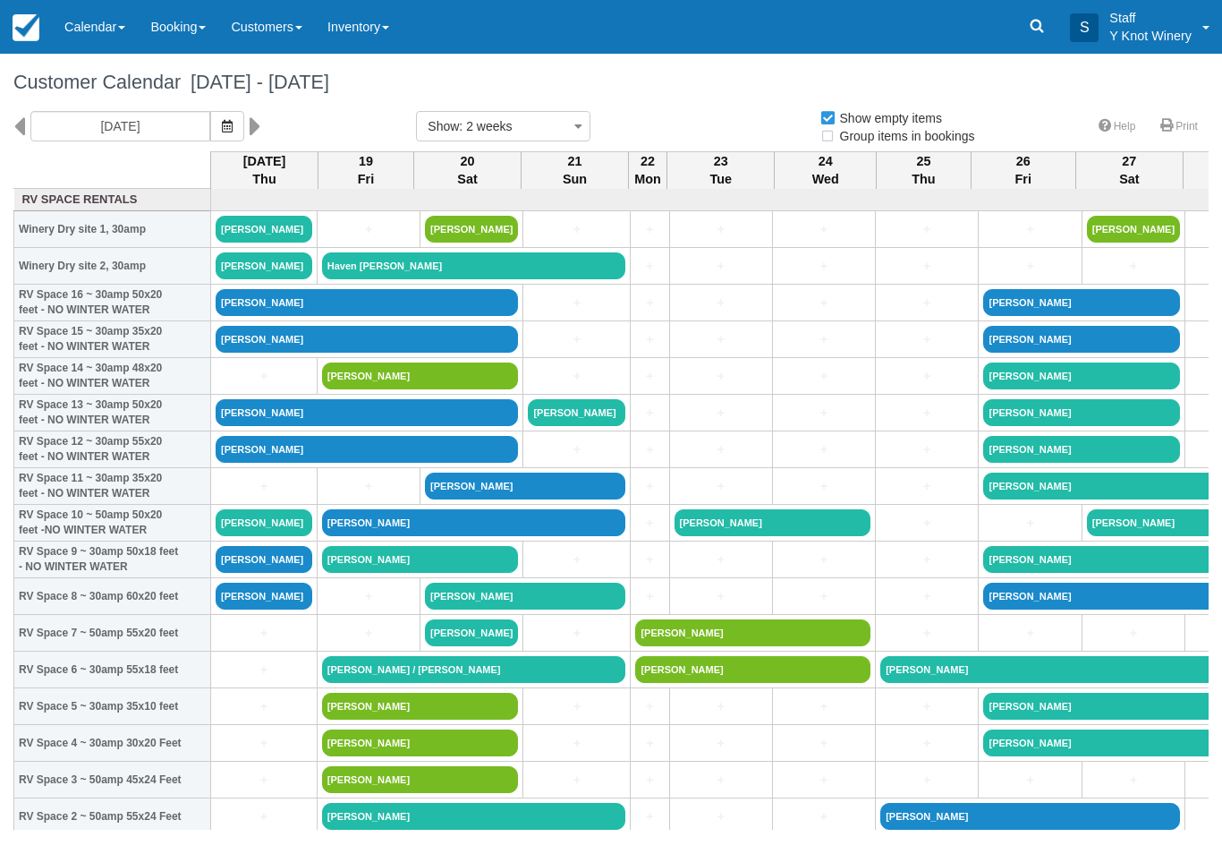  I want to click on th: RV Space 3 ~ 50amp 45x24 Feet, so click(113, 779).